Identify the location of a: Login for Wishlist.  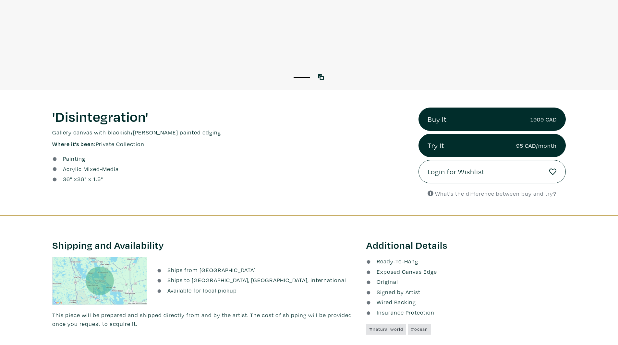
(492, 172).